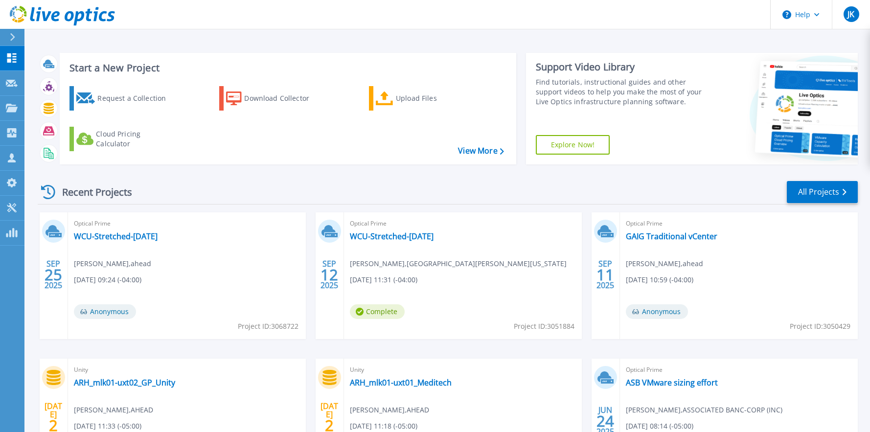 The image size is (870, 432). What do you see at coordinates (820, 326) in the screenshot?
I see `span: Project ID: 3050429` at bounding box center [820, 326].